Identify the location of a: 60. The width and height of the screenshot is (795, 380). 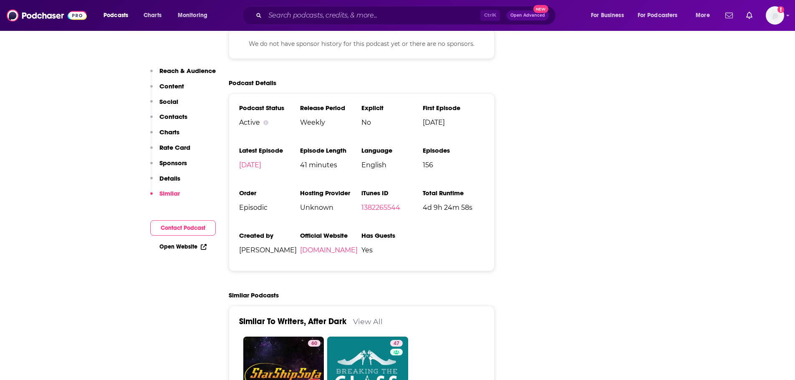
(314, 343).